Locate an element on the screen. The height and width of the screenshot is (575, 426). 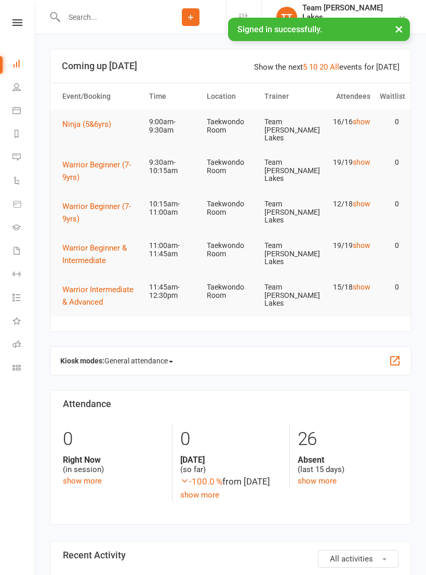
th: Time is located at coordinates (173, 96).